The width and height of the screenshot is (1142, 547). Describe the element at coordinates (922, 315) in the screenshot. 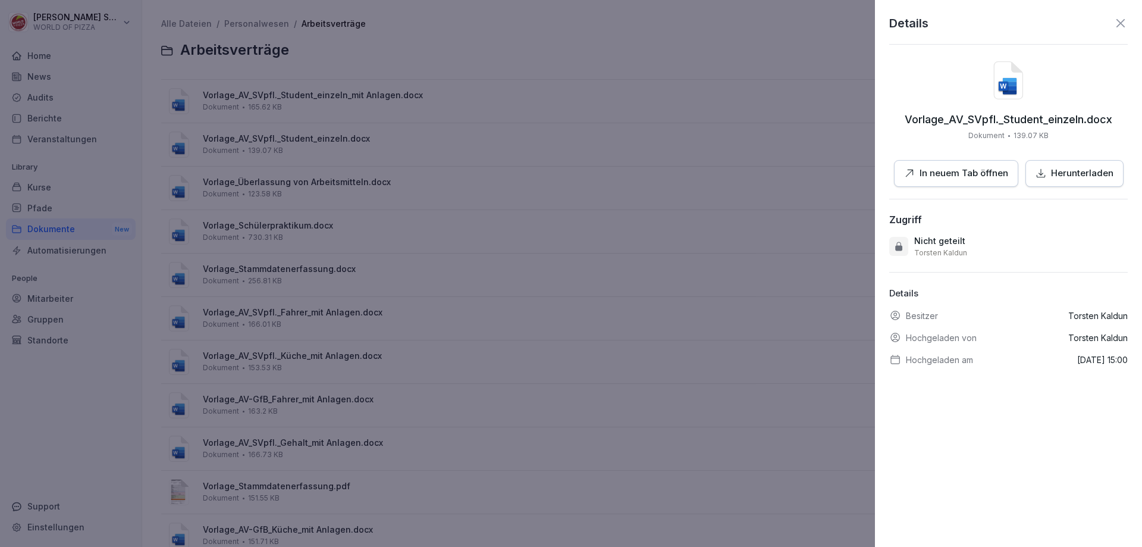

I see `p: Besitzer` at that location.